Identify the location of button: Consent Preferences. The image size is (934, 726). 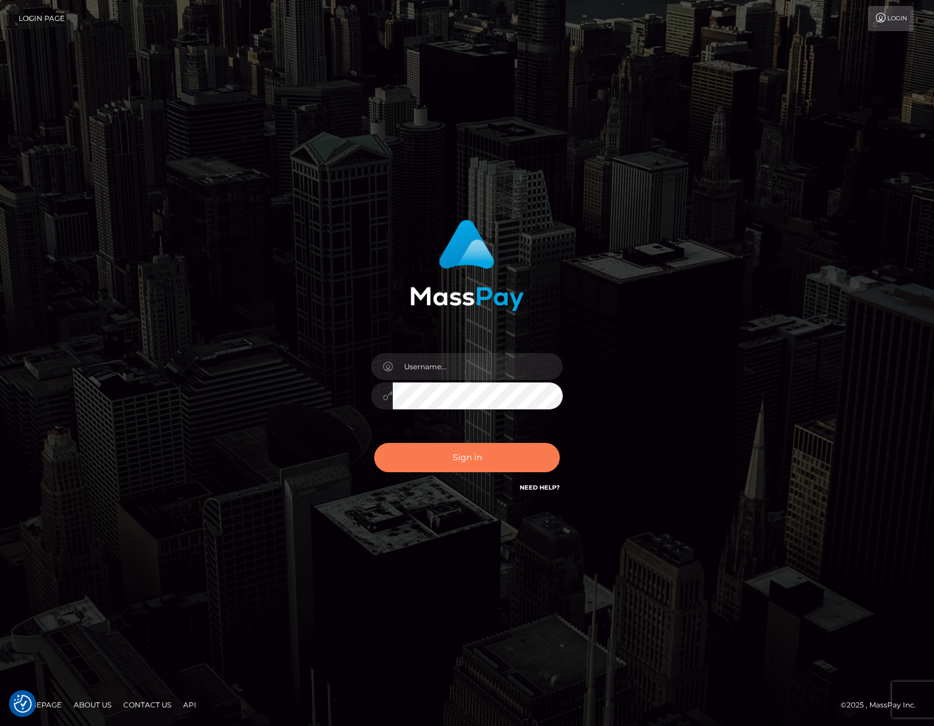
(23, 704).